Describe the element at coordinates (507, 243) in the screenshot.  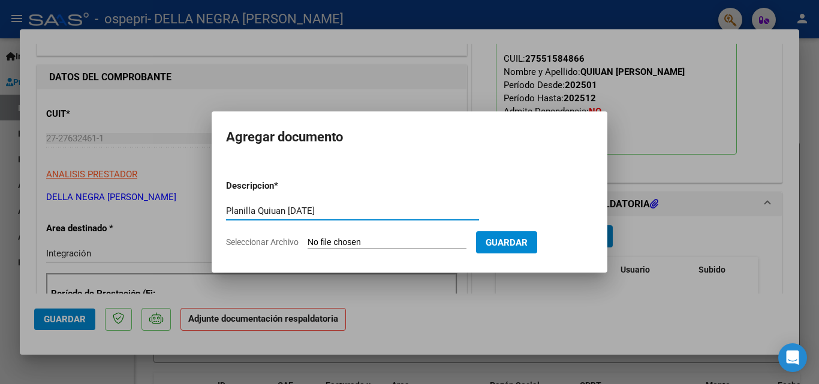
I see `span: Guardar` at that location.